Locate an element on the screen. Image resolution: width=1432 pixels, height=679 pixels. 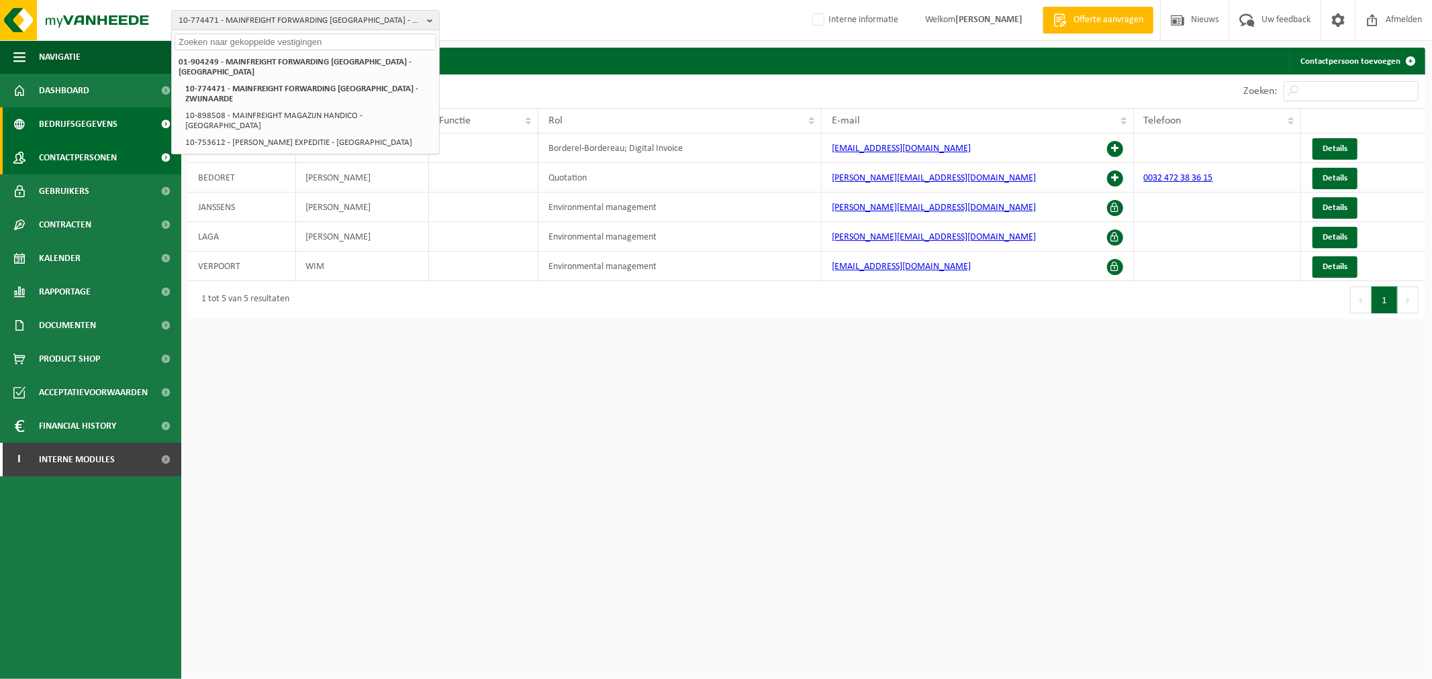
span: Bedrijfsgegevens is located at coordinates (78, 124).